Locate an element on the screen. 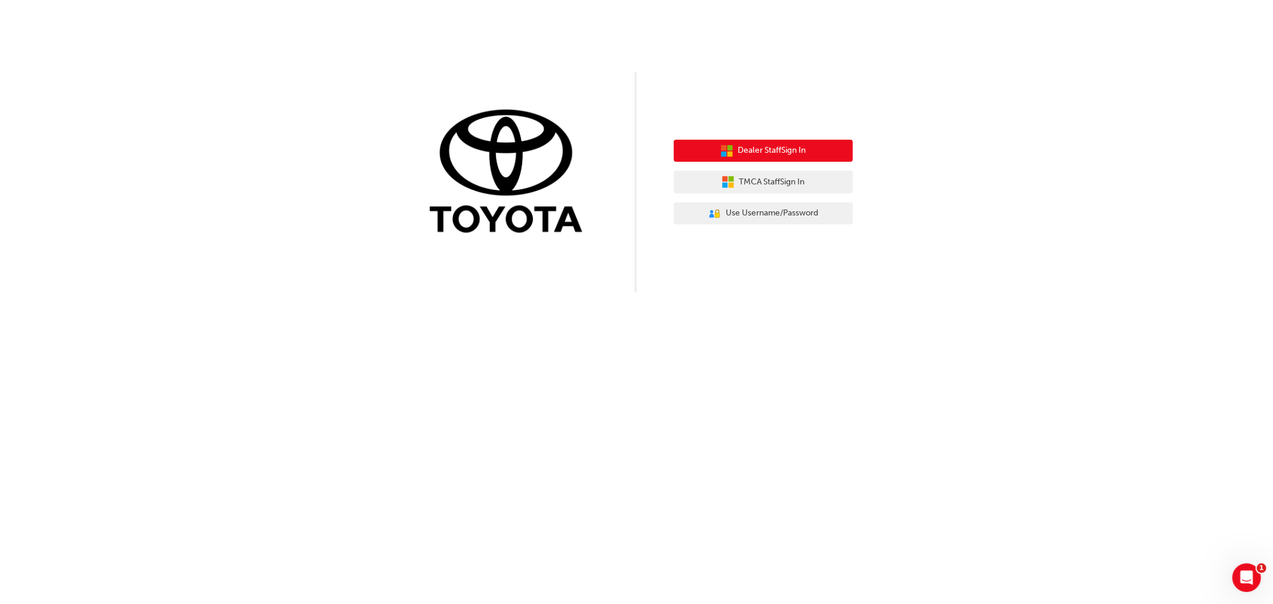  button: Use Username/Password is located at coordinates (764, 214).